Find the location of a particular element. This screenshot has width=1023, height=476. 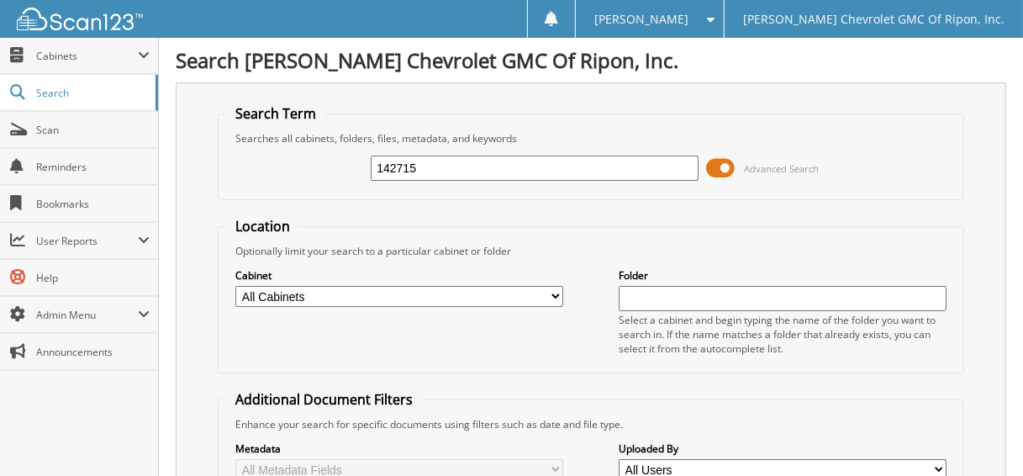

span: User Reports is located at coordinates (87, 240).